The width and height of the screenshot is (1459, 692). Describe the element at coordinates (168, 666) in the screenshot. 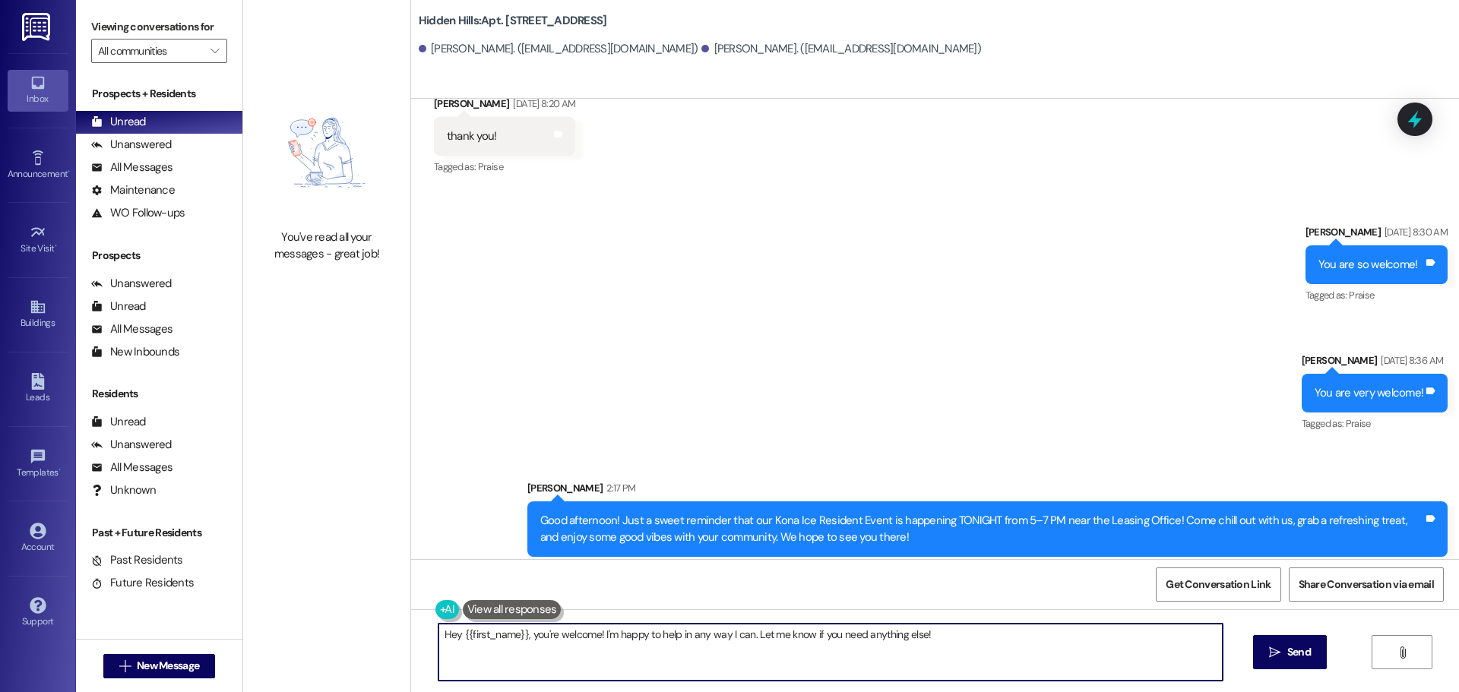

I see `span: New Message` at that location.